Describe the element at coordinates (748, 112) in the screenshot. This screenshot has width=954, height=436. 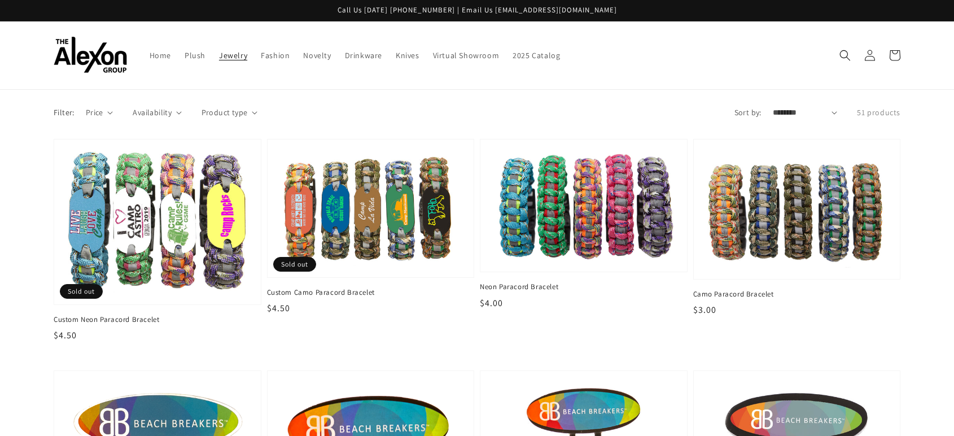
I see `label: Sort by:` at that location.